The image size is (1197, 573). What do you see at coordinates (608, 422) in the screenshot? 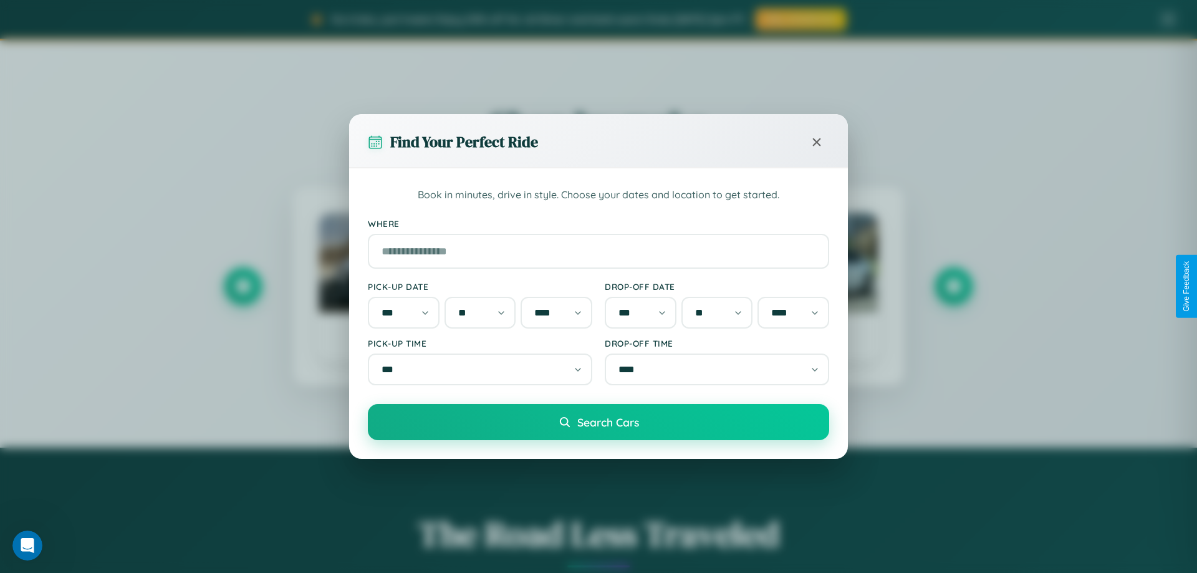
I see `span: Search Cars` at bounding box center [608, 422].